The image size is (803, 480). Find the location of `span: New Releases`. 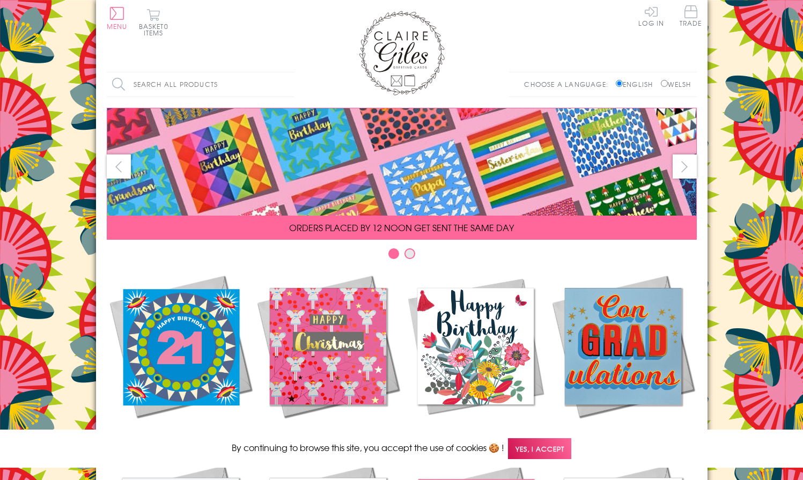

span: New Releases is located at coordinates (180, 434).